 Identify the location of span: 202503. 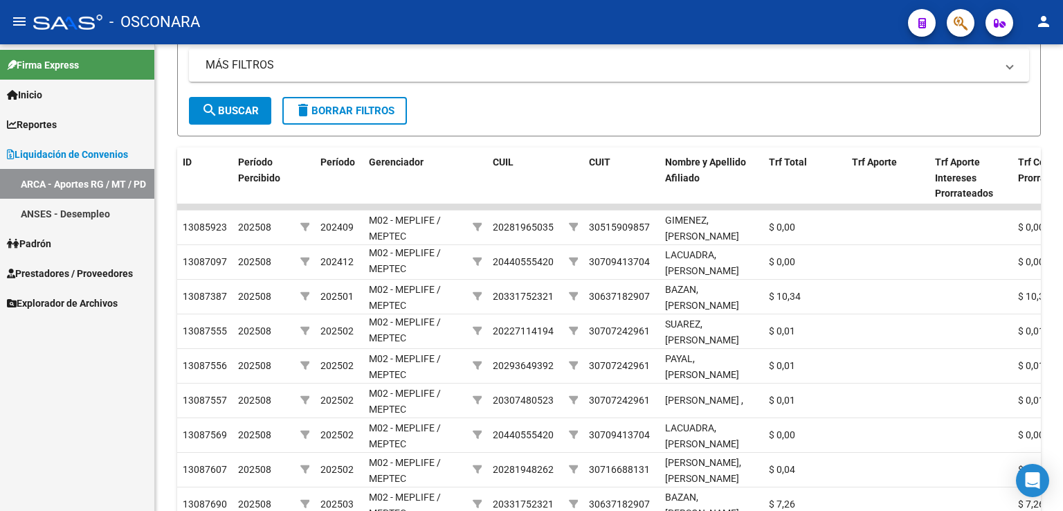
(337, 504).